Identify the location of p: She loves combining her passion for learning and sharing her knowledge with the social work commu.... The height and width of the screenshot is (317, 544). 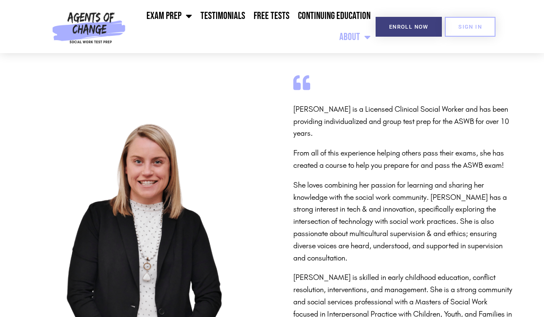
(403, 222).